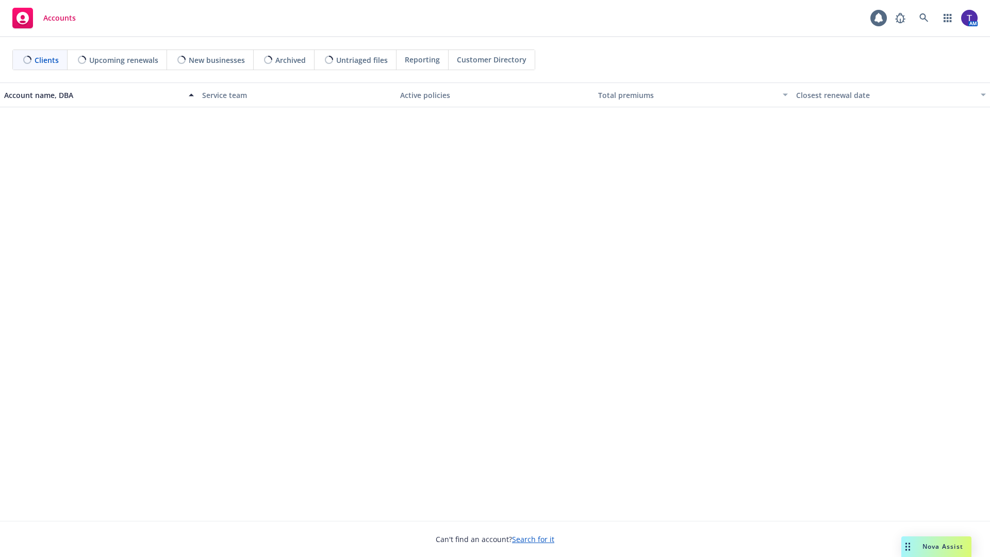  What do you see at coordinates (422, 59) in the screenshot?
I see `span: Reporting` at bounding box center [422, 59].